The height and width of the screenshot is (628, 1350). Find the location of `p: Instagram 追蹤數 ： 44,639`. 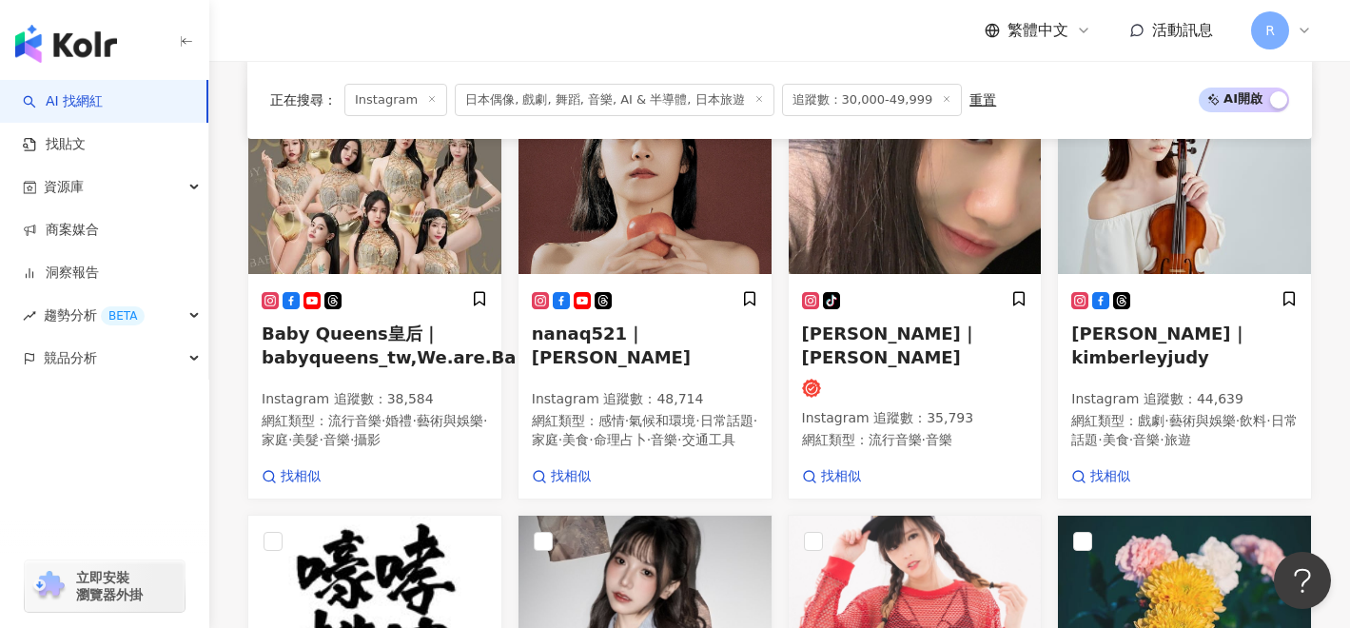

p: Instagram 追蹤數 ： 44,639 is located at coordinates (1185, 400).